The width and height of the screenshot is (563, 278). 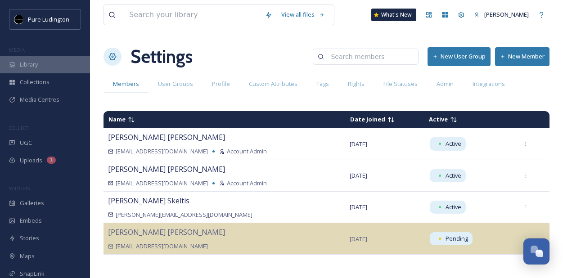 What do you see at coordinates (303, 14) in the screenshot?
I see `a: View all files` at bounding box center [303, 14].